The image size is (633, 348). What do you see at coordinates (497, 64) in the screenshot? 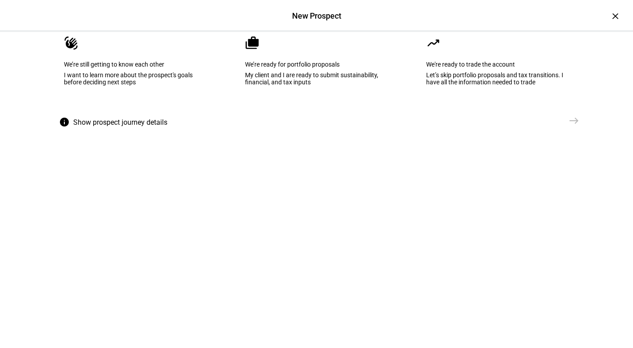
I see `div: We're ready to trade the account` at bounding box center [497, 64].